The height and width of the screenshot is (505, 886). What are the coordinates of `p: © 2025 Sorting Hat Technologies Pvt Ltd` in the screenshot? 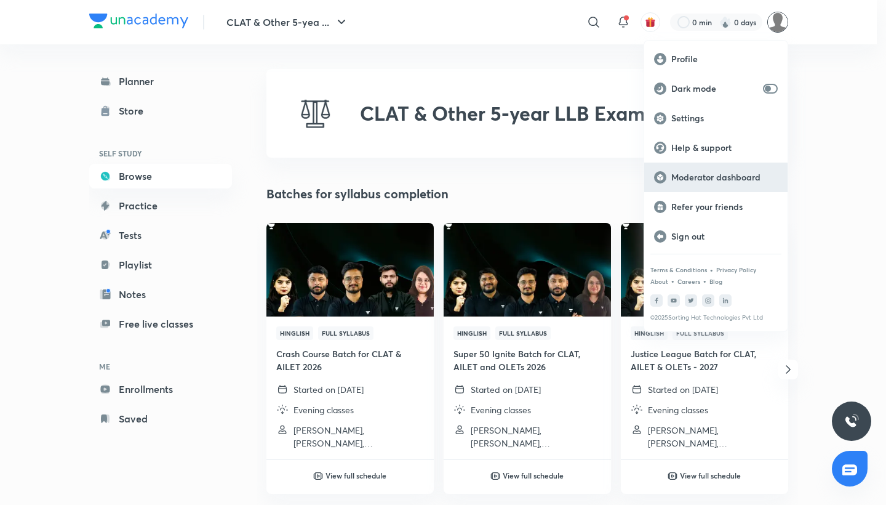 It's located at (716, 317).